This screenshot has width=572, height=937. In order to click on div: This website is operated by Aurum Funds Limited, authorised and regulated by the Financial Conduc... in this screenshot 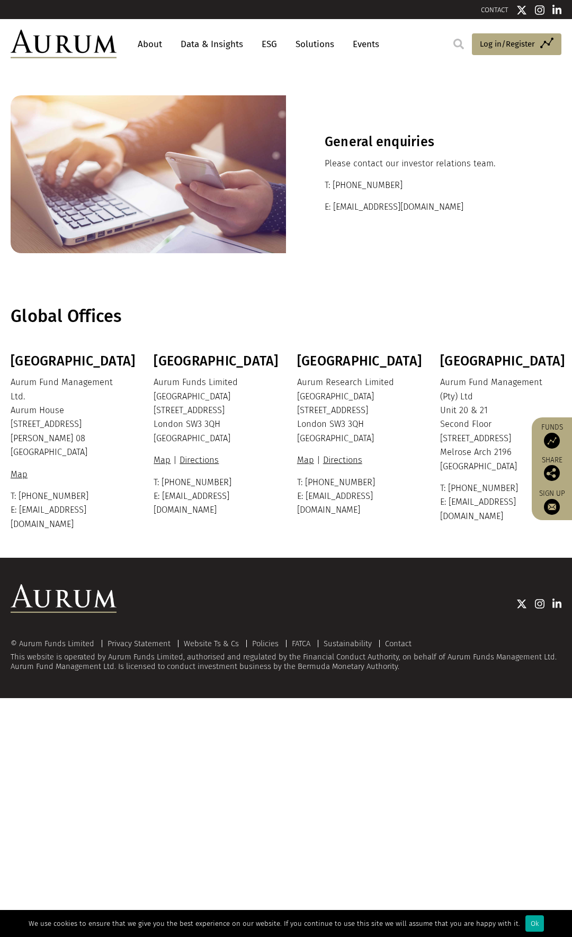, I will do `click(286, 655)`.